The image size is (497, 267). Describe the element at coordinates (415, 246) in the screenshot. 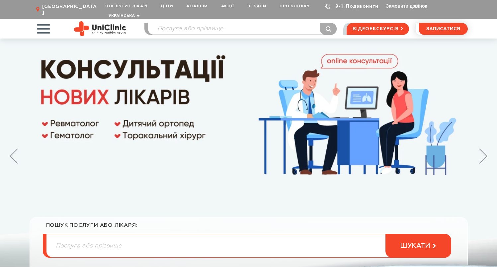

I see `span: шукати` at that location.